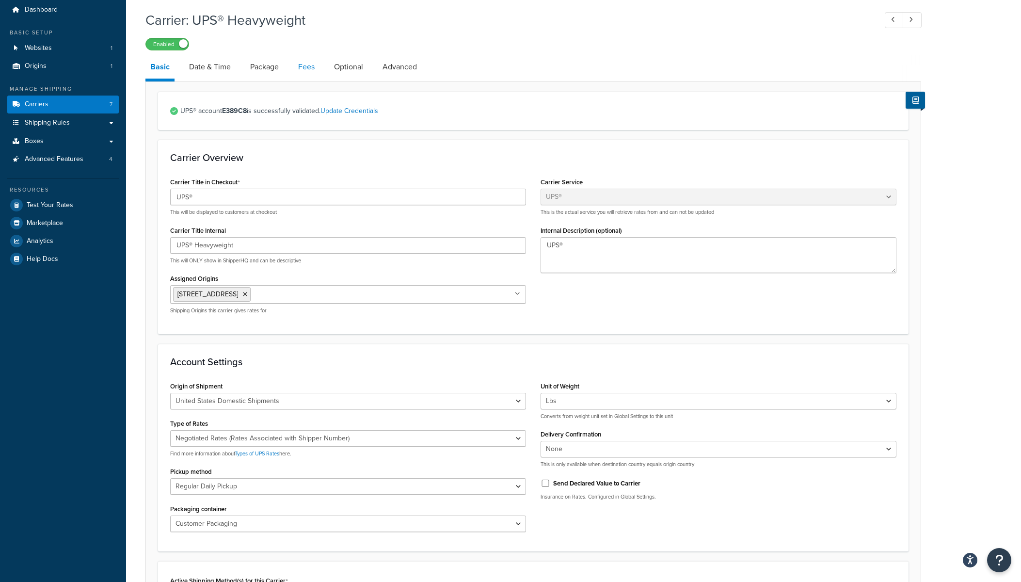 The width and height of the screenshot is (1021, 582). I want to click on label: Carrier Title in Checkout, so click(205, 182).